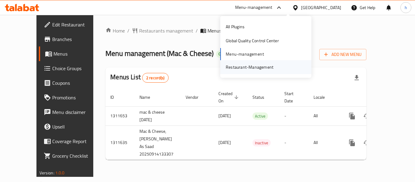 This screenshot has width=415, height=182. What do you see at coordinates (72, 68) in the screenshot?
I see `a: Choice Groups` at bounding box center [72, 68].